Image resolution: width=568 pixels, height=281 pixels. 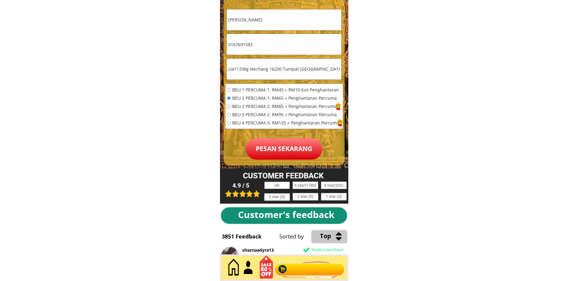 What do you see at coordinates (246, 236) in the screenshot?
I see `div: 3851 Feedback` at bounding box center [246, 236].